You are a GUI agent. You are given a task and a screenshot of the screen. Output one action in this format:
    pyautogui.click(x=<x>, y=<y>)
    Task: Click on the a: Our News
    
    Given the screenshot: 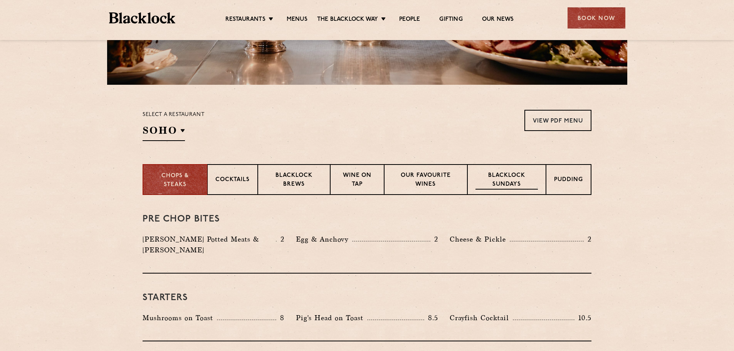 What is the action you would take?
    pyautogui.click(x=498, y=20)
    